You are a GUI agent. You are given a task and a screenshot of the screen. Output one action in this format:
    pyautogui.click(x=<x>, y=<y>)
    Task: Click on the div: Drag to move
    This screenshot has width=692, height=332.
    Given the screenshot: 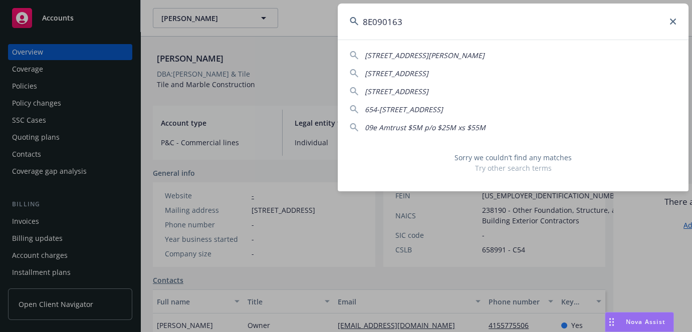 What is the action you would take?
    pyautogui.click(x=611, y=322)
    